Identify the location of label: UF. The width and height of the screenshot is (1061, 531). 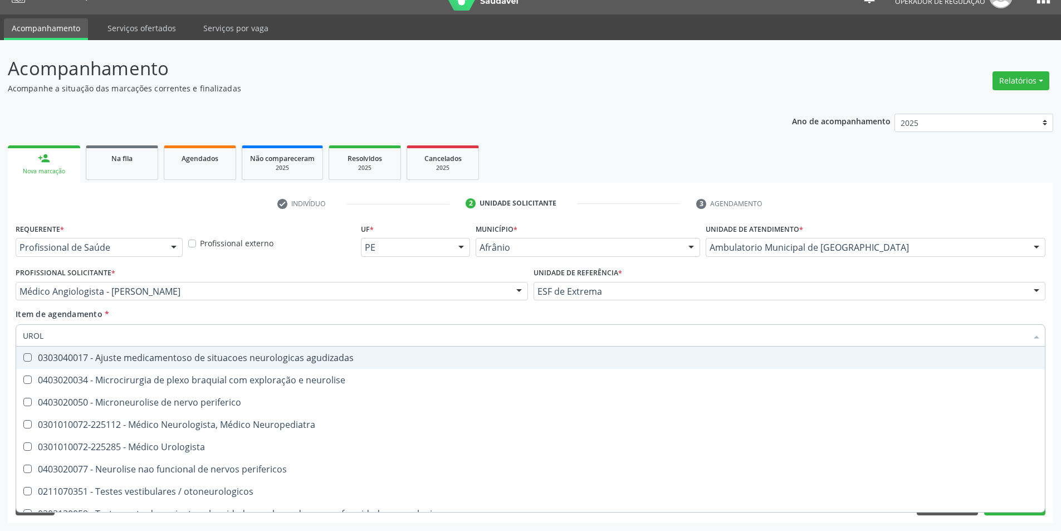
(367, 229).